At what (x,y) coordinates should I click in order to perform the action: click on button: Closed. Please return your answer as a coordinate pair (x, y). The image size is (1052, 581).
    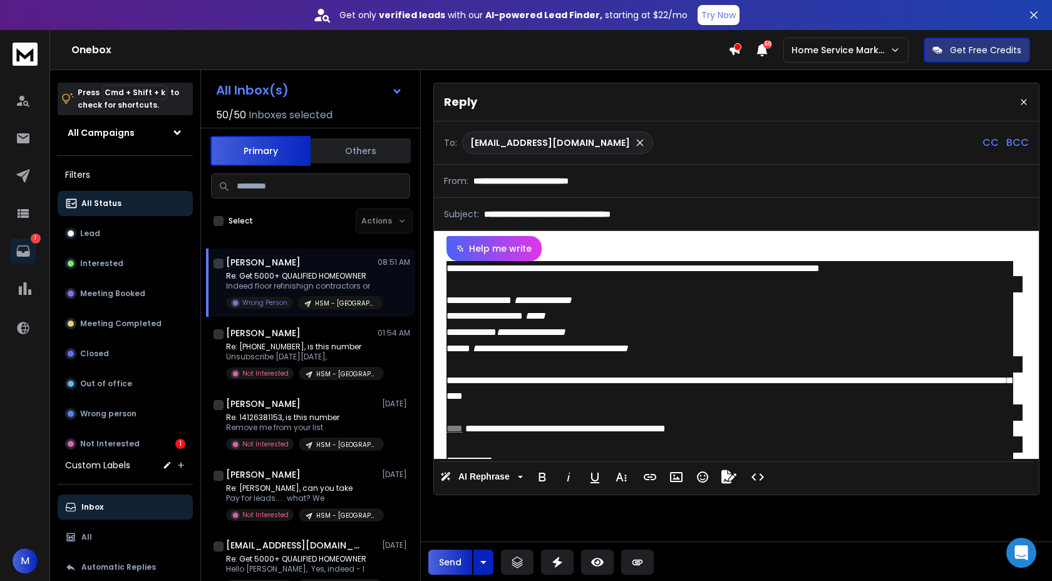
    Looking at the image, I should click on (125, 354).